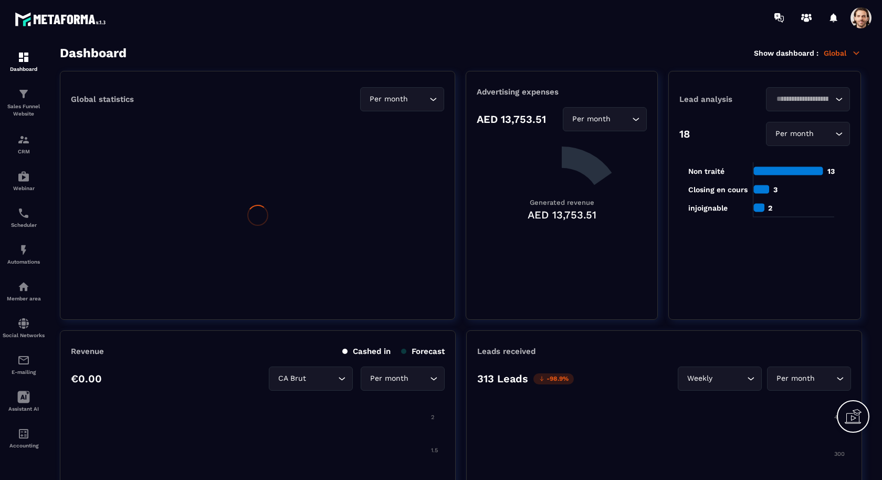 The height and width of the screenshot is (480, 882). Describe the element at coordinates (24, 434) in the screenshot. I see `img: accountant` at that location.